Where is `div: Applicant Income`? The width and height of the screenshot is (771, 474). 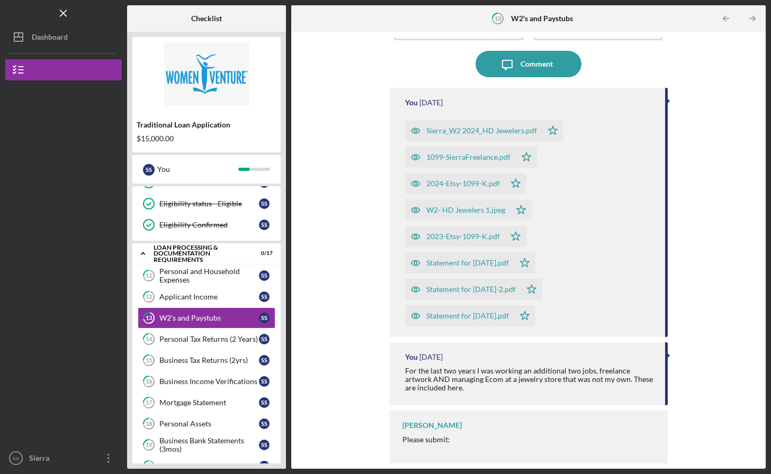
div: Applicant Income is located at coordinates (209, 297).